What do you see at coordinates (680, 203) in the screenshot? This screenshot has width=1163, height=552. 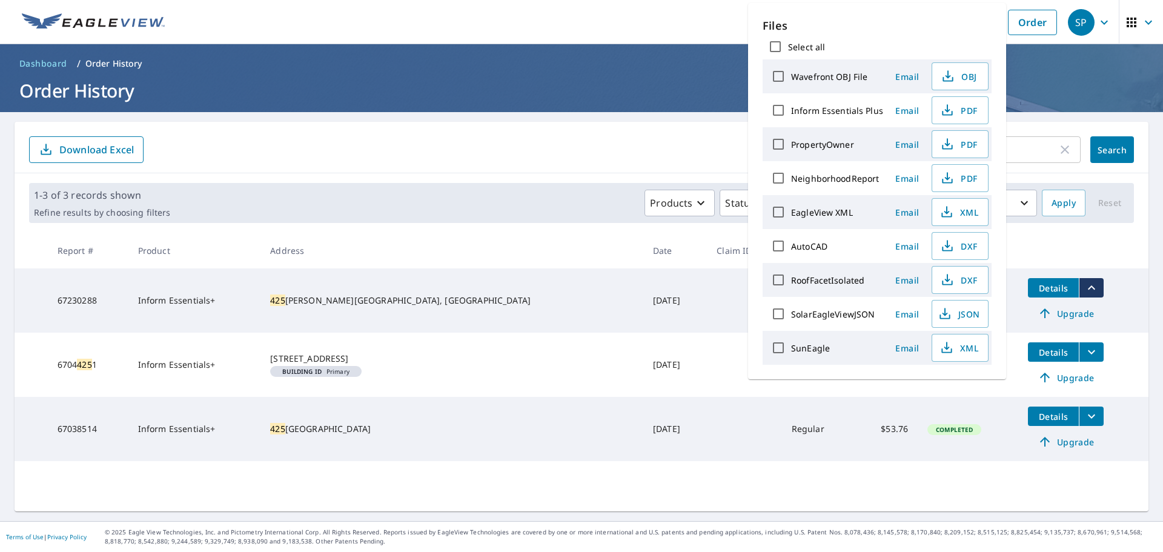 I see `button: Products` at bounding box center [680, 203].